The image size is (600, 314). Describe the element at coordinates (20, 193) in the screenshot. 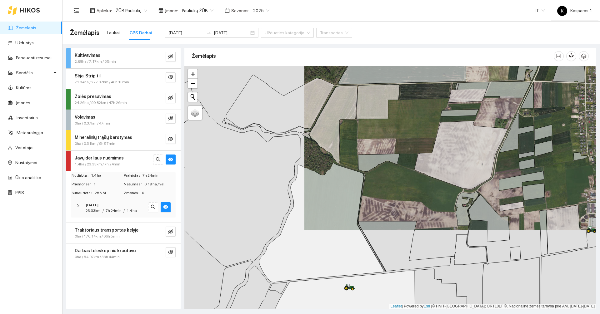

I see `a: PPIS` at that location.